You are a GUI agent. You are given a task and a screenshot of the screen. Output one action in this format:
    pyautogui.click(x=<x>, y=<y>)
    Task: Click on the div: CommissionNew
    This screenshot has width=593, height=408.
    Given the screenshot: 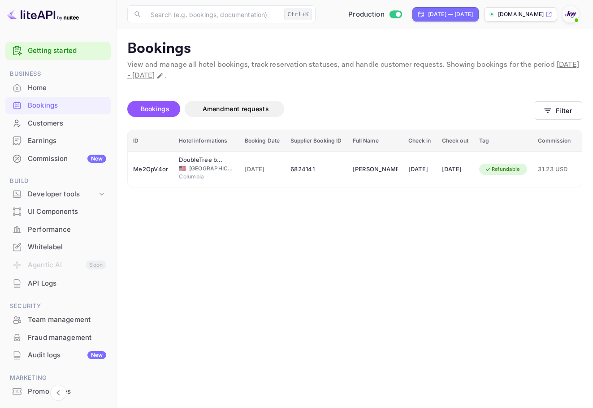 What is the action you would take?
    pyautogui.click(x=58, y=159)
    